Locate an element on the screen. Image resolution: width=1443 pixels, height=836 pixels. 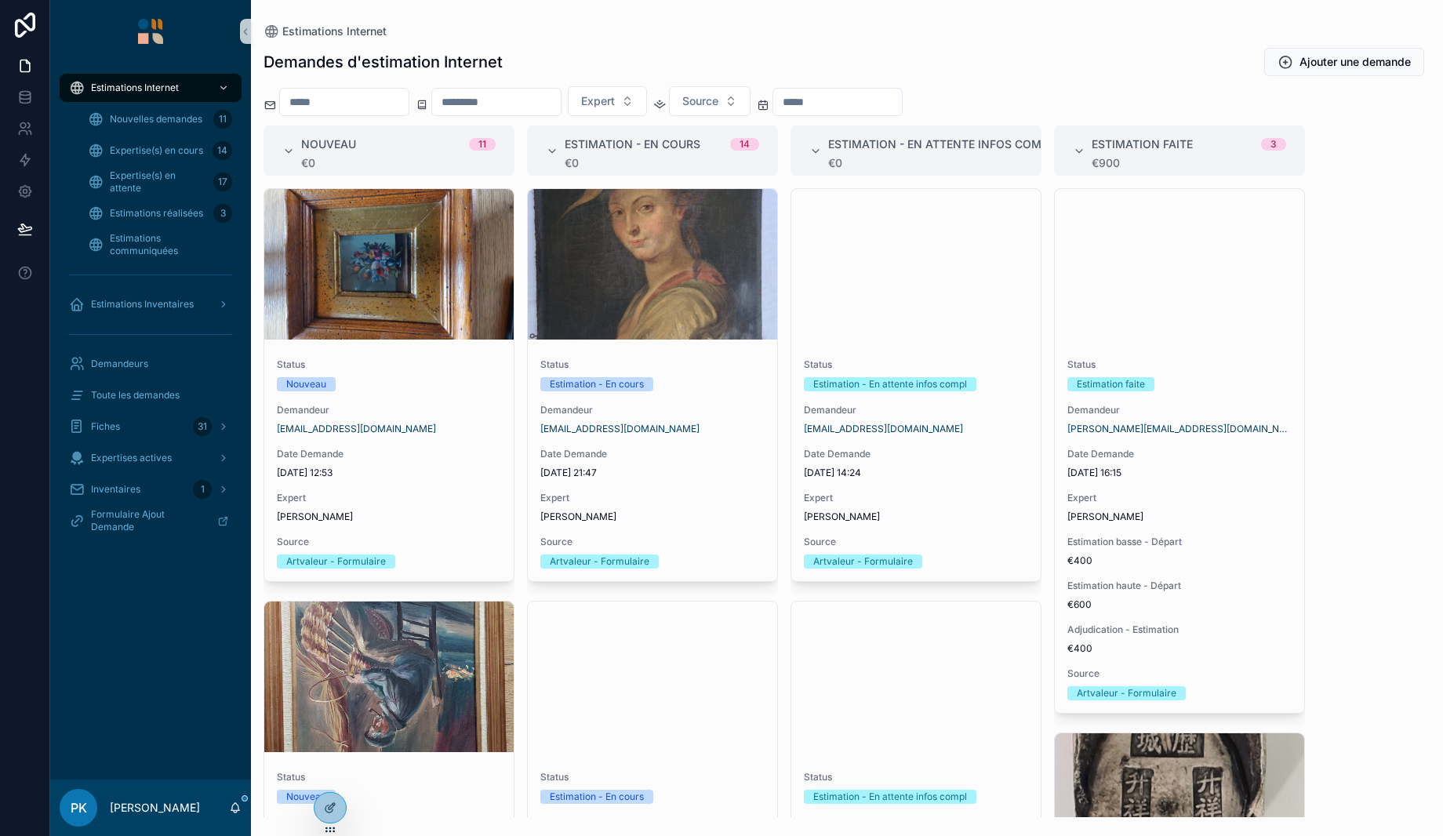
span: Estimations réalisées is located at coordinates (156, 213).